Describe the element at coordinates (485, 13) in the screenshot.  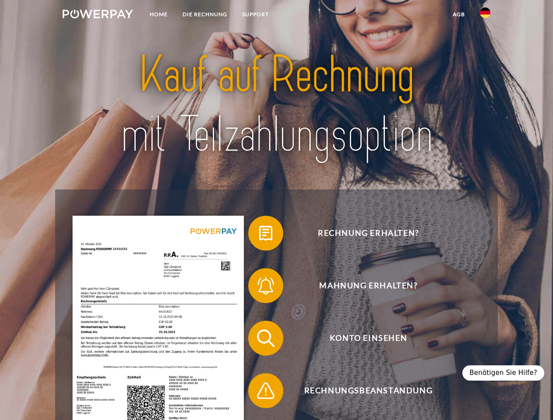
I see `img: de` at that location.